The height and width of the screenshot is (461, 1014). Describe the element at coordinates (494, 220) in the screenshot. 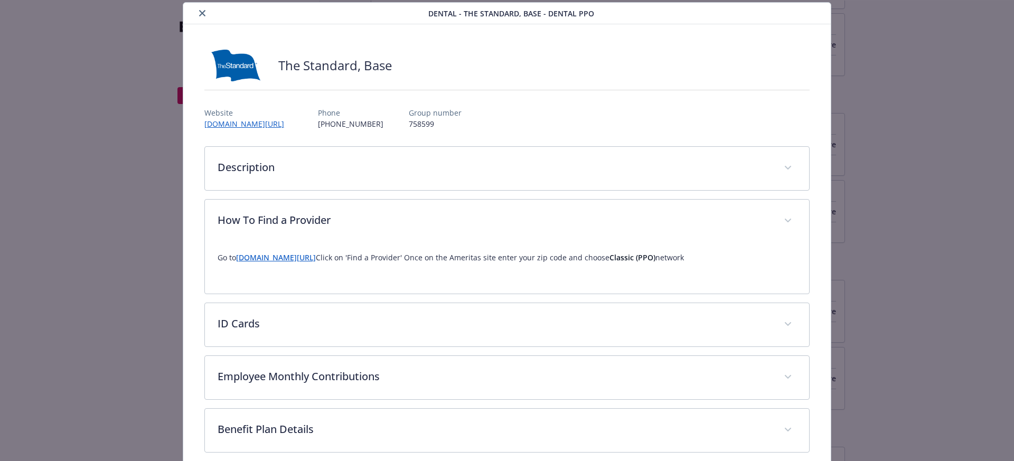

I see `p: How To Find a Provider` at that location.